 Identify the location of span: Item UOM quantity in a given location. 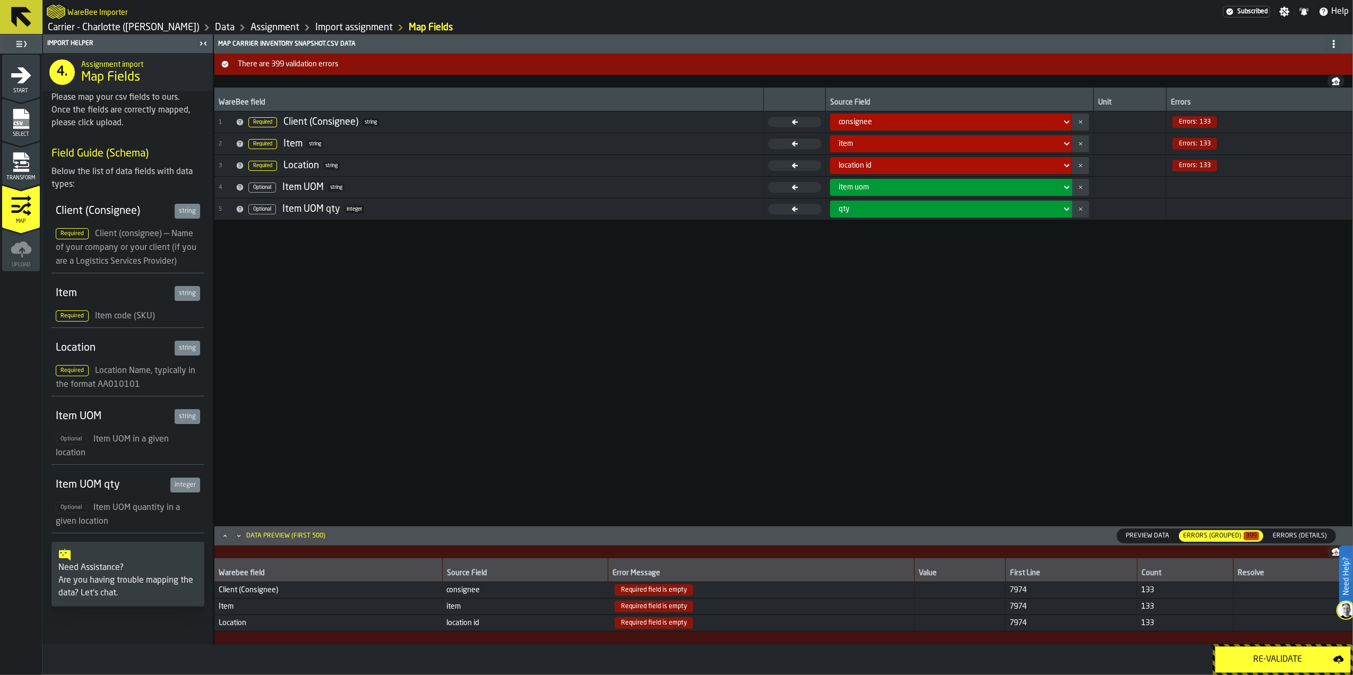
(118, 515).